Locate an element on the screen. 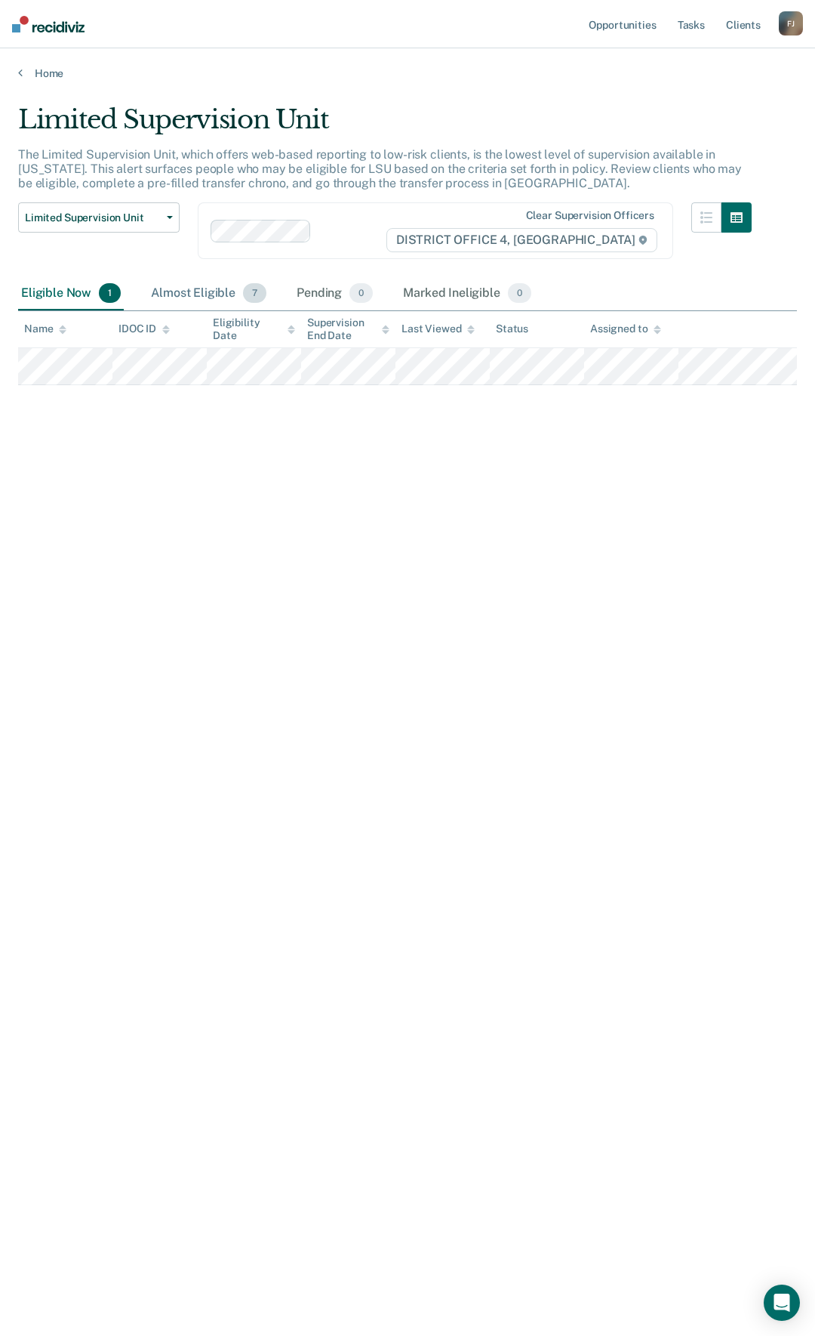 Image resolution: width=815 pixels, height=1336 pixels. div: Eligibility Date is located at coordinates (254, 329).